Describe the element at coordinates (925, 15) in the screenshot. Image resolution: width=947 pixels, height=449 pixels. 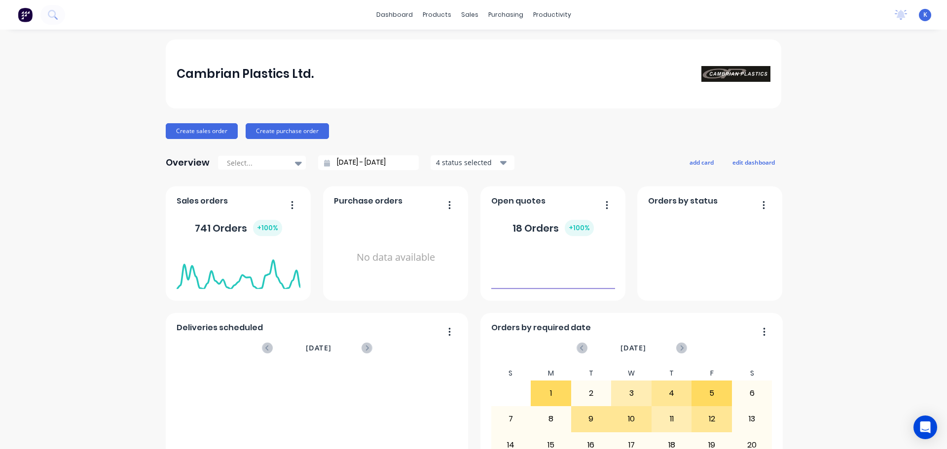
I see `span: K` at that location.